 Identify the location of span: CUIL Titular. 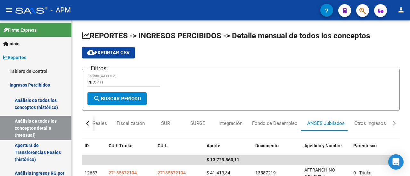
(121, 146).